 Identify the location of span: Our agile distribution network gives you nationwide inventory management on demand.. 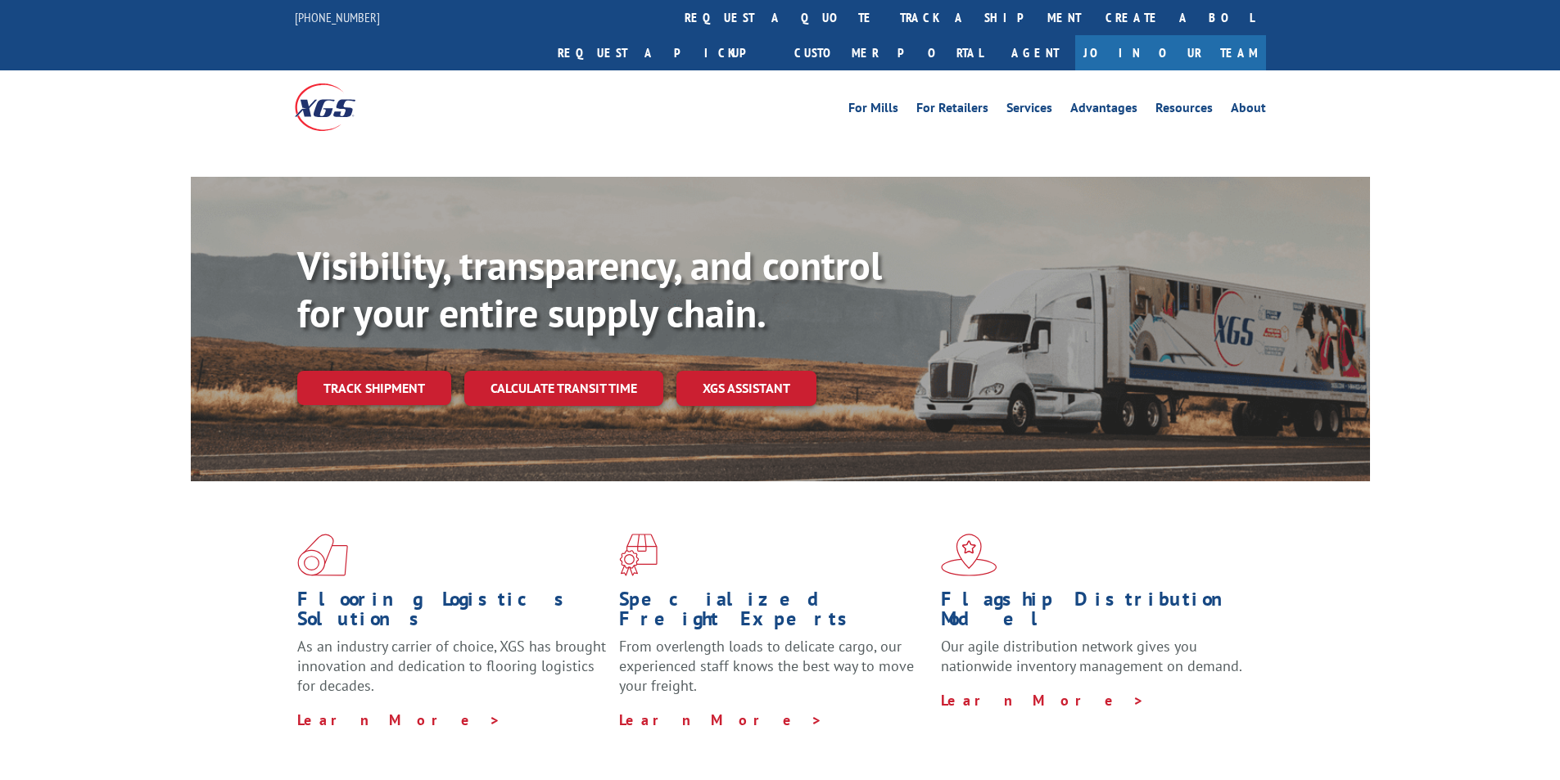
(1091, 656).